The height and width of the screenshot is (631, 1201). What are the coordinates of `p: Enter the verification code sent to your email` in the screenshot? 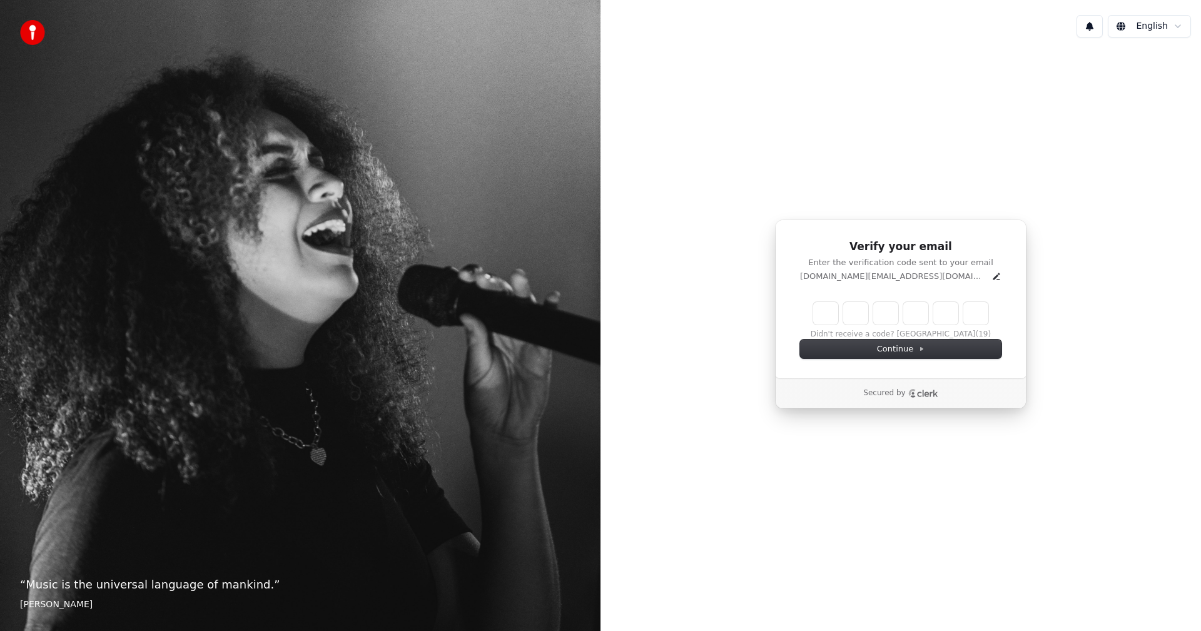 It's located at (901, 263).